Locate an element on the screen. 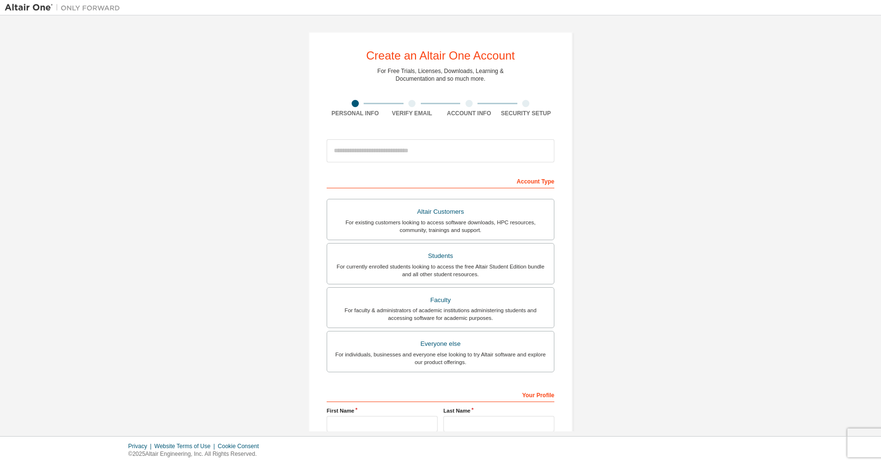 The image size is (881, 464). div: Privacy is located at coordinates (141, 447).